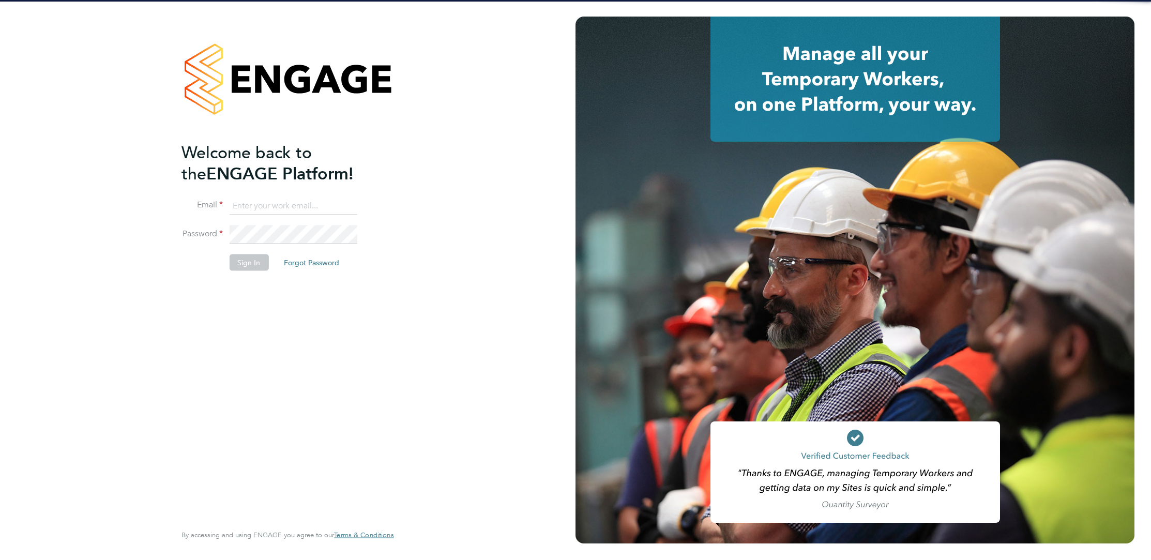 Image resolution: width=1151 pixels, height=560 pixels. I want to click on label: Email, so click(202, 205).